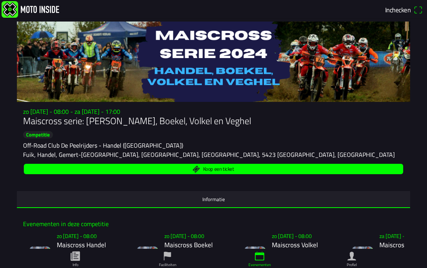 Image resolution: width=427 pixels, height=268 pixels. I want to click on ion-text: Competitie, so click(38, 135).